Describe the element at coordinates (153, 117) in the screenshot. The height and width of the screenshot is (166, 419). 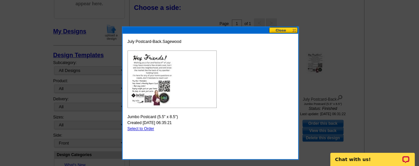
I see `span: Jumbo Postcard (5.5" x 8.5")` at that location.